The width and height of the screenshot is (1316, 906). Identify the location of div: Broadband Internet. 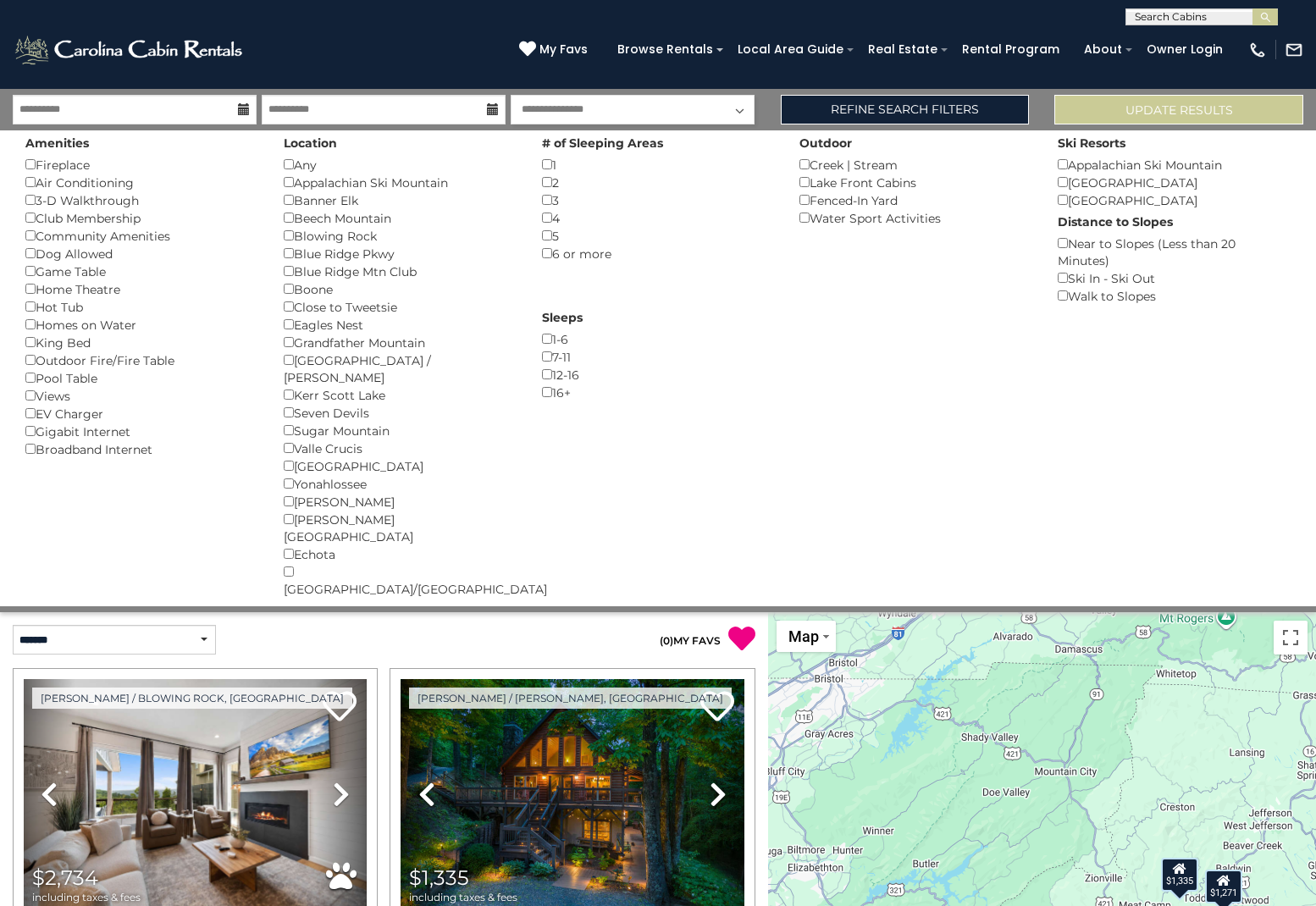
(141, 449).